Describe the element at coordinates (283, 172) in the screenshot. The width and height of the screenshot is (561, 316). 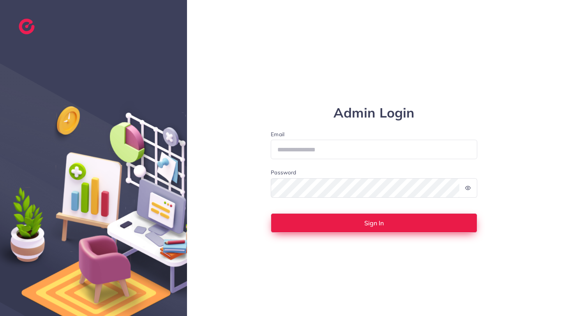
I see `label: Password` at that location.